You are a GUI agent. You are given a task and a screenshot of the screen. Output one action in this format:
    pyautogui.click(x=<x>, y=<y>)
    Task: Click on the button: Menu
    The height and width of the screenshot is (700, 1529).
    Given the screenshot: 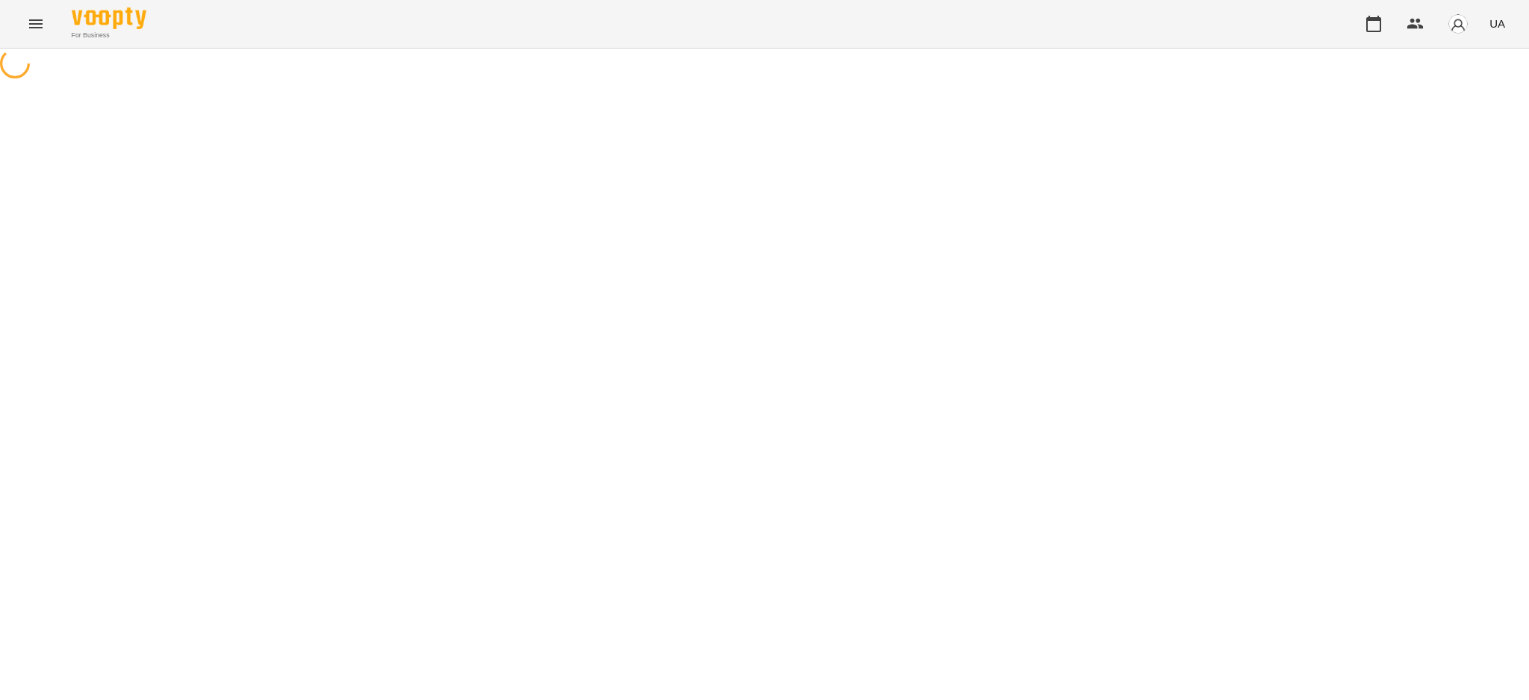 What is the action you would take?
    pyautogui.click(x=36, y=24)
    